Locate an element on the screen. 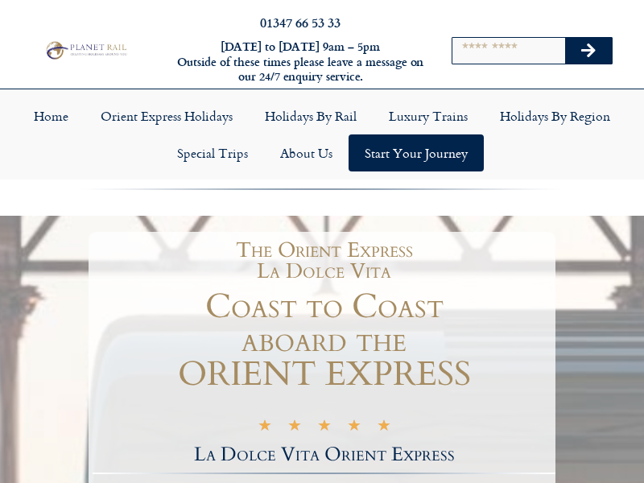 The image size is (644, 483). a: Orient Express Holidays is located at coordinates (167, 116).